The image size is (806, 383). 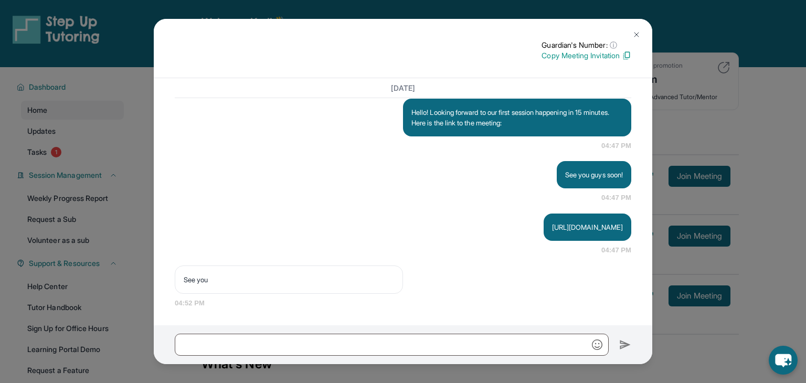 I want to click on button: chat-button, so click(x=783, y=360).